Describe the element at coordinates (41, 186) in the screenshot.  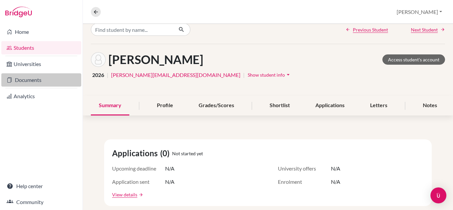
I see `a: Help center` at that location.